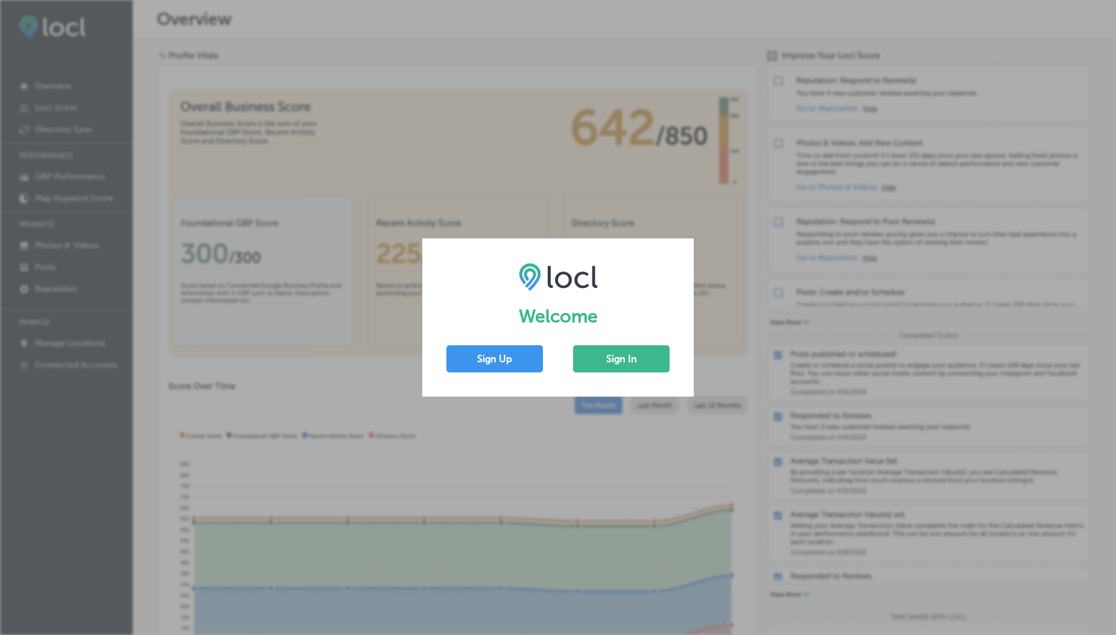  What do you see at coordinates (558, 276) in the screenshot?
I see `img: LOCL logo` at bounding box center [558, 276].